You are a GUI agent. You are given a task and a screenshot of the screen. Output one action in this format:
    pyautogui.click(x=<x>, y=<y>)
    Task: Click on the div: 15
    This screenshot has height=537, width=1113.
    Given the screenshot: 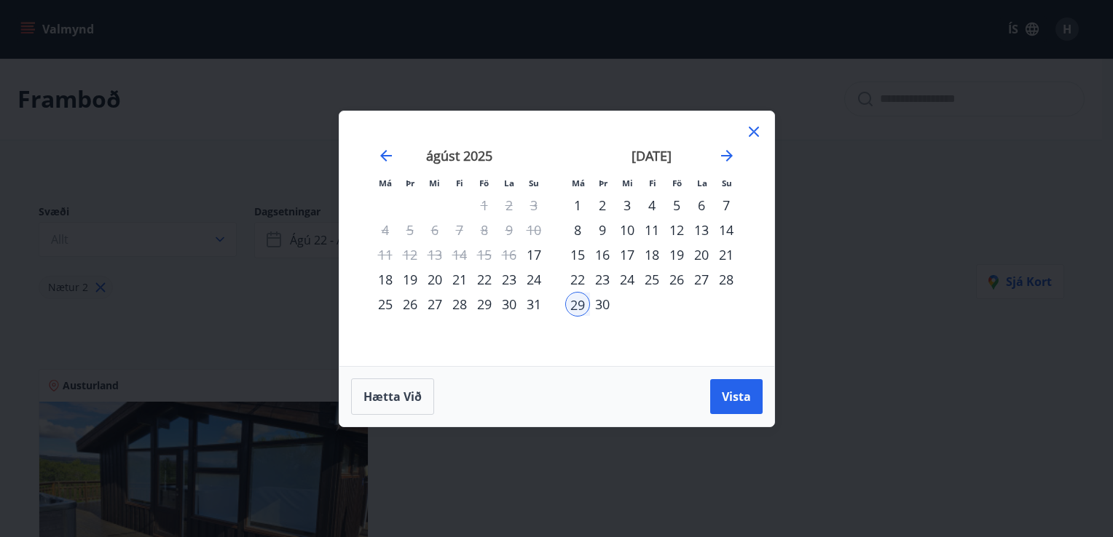 What is the action you would take?
    pyautogui.click(x=578, y=255)
    